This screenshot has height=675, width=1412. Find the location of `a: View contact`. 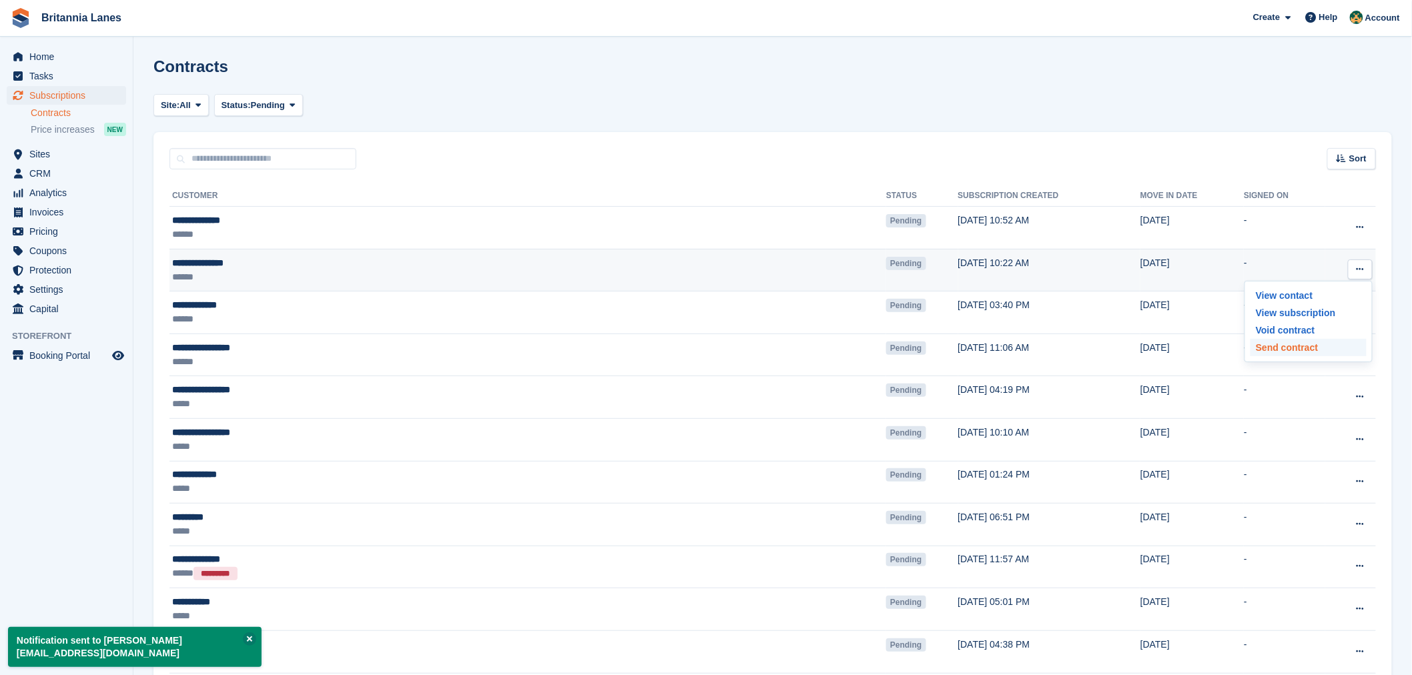

a: View contact is located at coordinates (1309, 296).